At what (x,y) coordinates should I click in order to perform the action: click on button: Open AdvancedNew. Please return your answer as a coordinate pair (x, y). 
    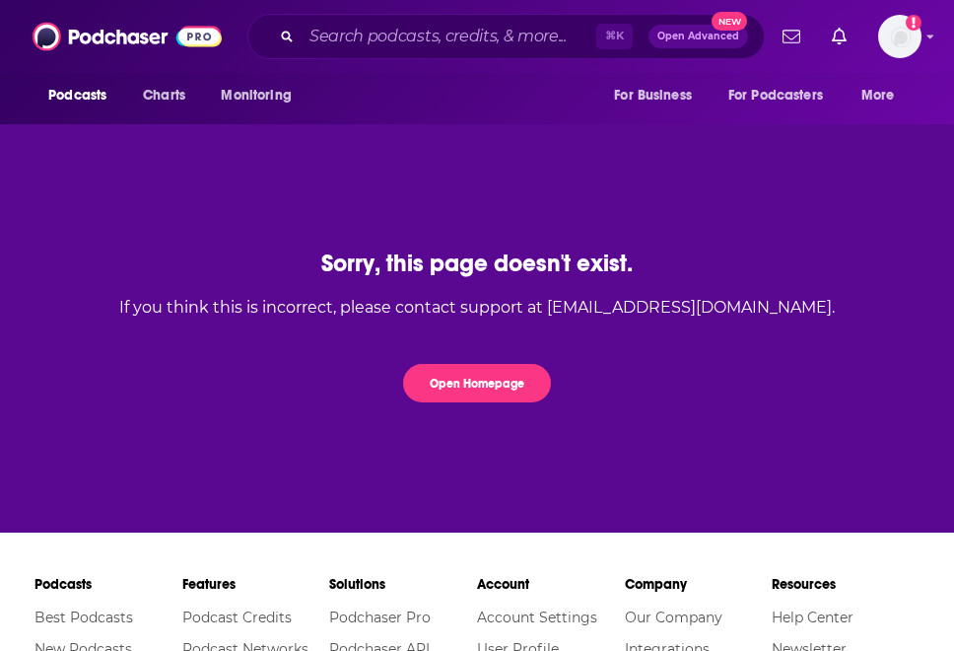
    Looking at the image, I should click on (698, 36).